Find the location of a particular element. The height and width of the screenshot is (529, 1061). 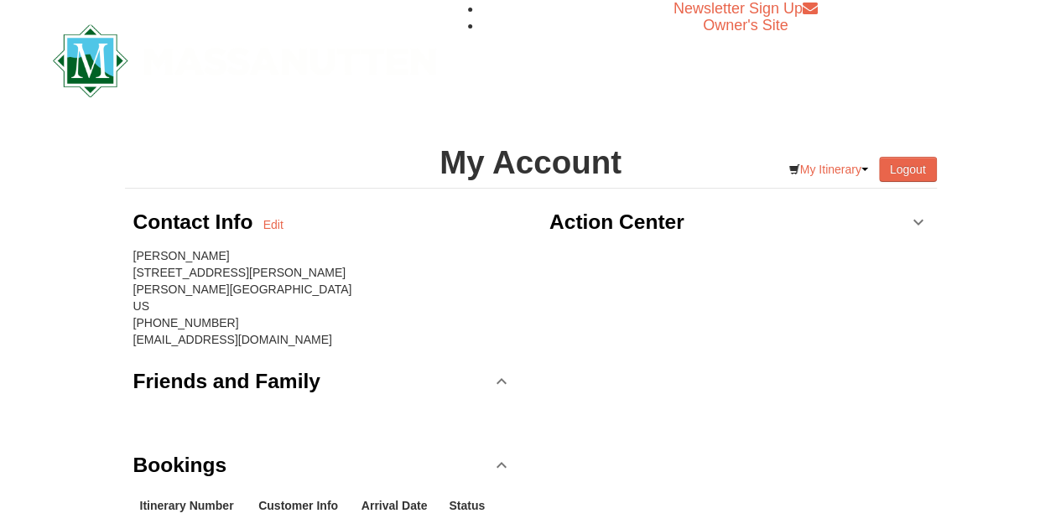

a: Massanutten Resort is located at coordinates (245, 58).